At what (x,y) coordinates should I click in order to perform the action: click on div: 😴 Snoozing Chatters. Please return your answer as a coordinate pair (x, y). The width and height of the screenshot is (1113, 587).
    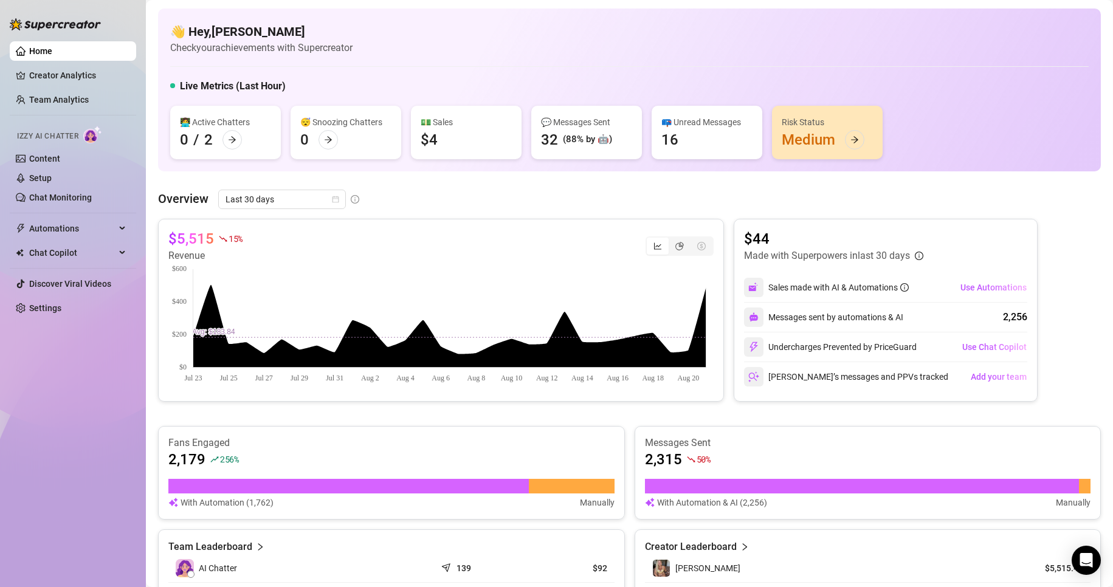
    Looking at the image, I should click on (346, 122).